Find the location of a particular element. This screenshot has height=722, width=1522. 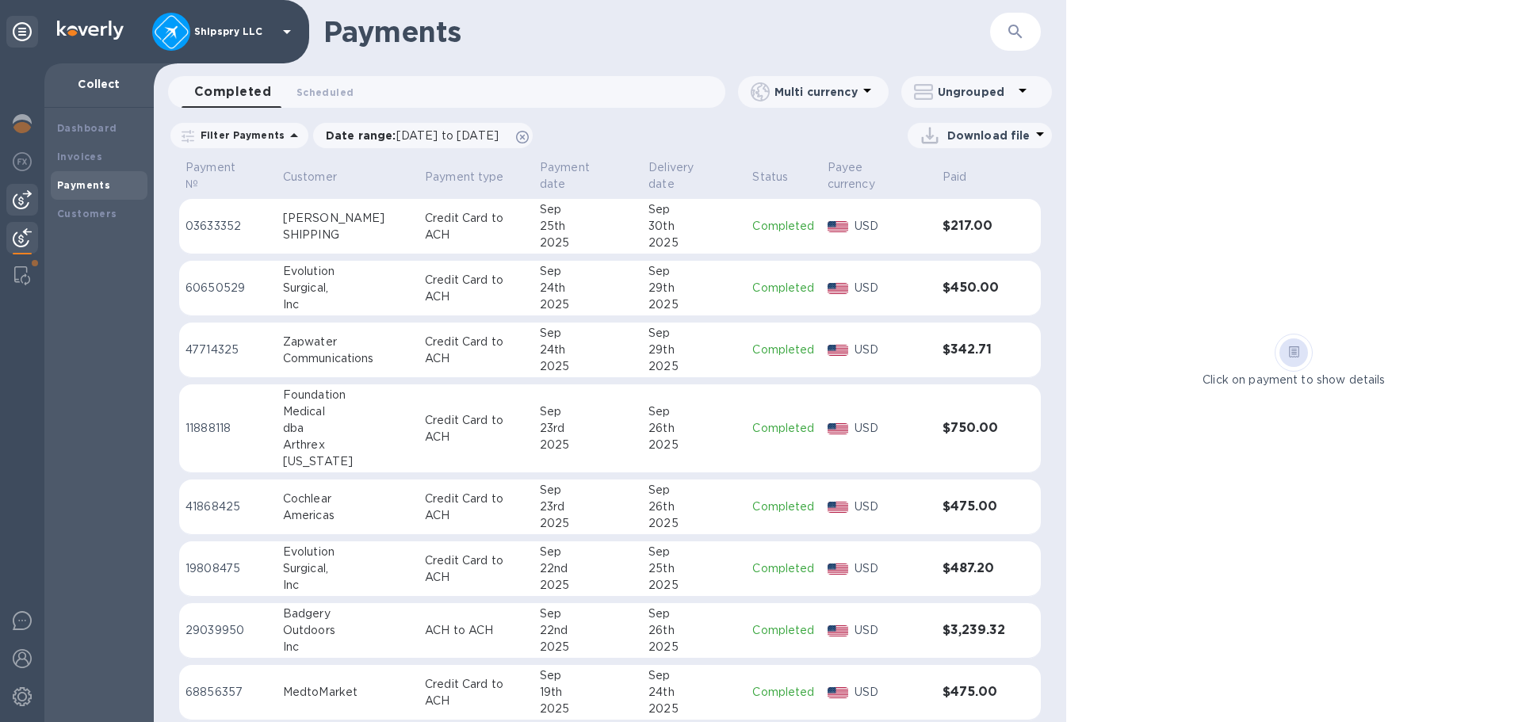

div: 19th is located at coordinates (588, 692).